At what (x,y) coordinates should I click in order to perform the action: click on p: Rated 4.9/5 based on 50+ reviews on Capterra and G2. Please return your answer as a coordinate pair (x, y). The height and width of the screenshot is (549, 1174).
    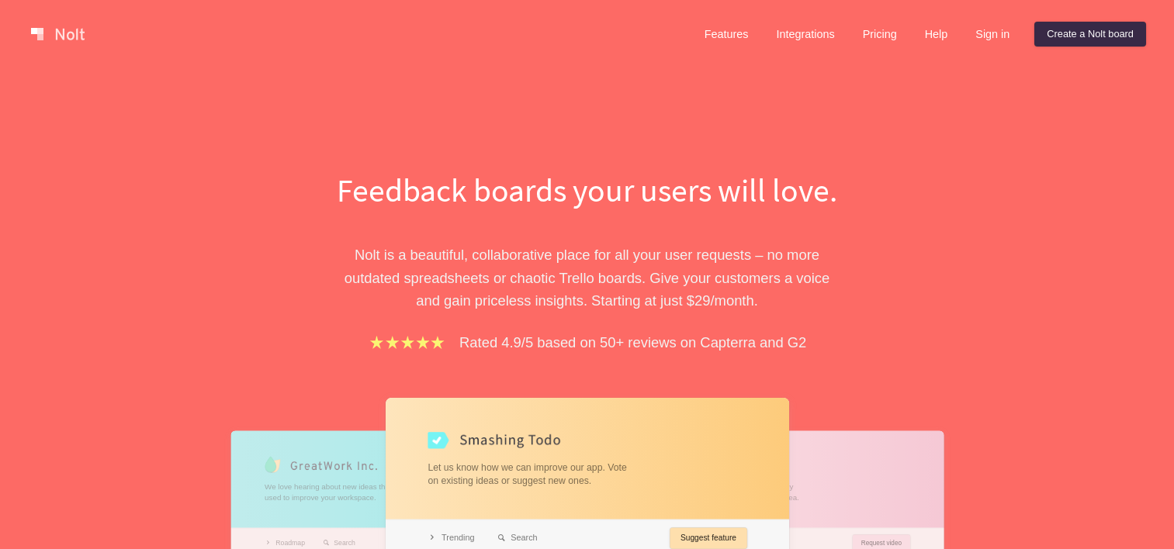
    Looking at the image, I should click on (632, 342).